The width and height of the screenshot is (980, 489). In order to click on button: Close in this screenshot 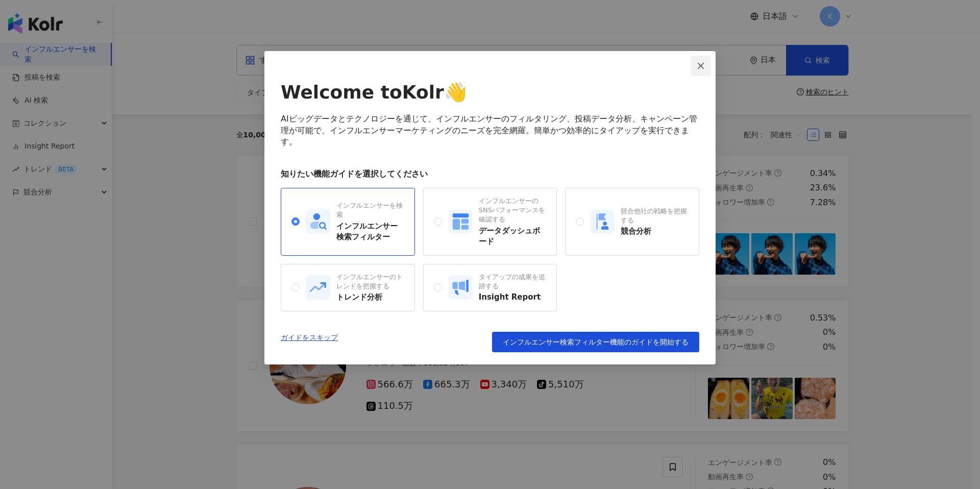, I will do `click(701, 66)`.